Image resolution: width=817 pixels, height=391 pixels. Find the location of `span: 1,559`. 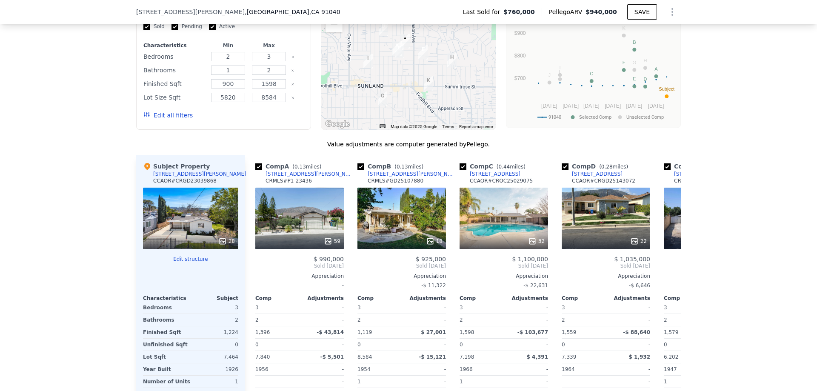

span: 1,559 is located at coordinates (569, 332).